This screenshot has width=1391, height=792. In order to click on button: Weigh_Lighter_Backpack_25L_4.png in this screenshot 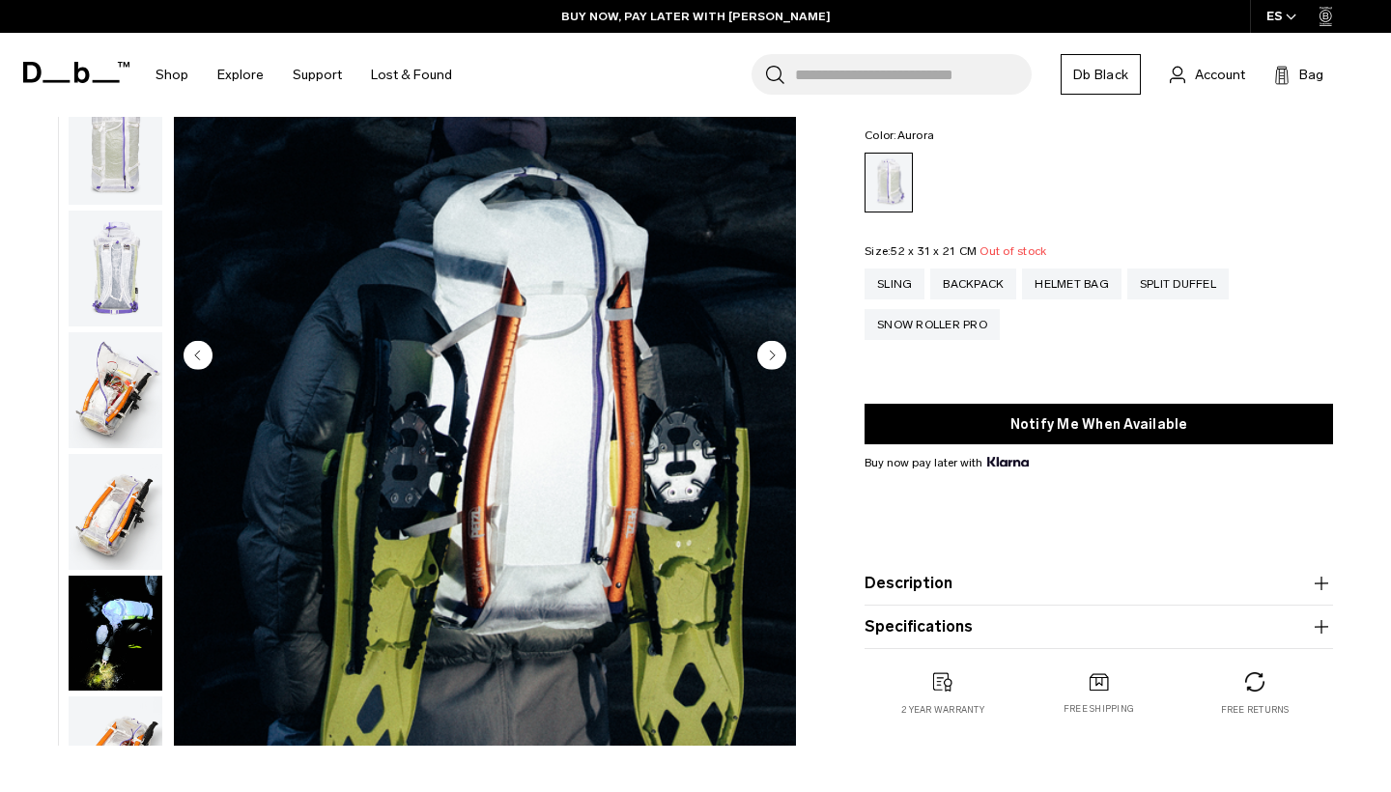, I will do `click(115, 390)`.